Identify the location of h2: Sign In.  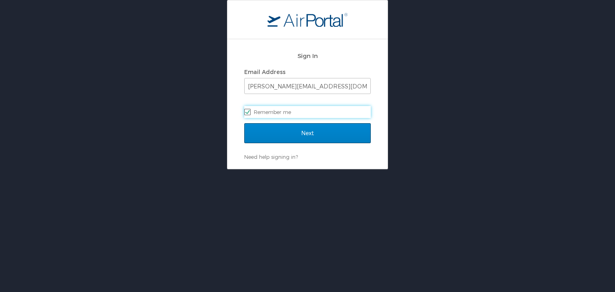
(308, 56).